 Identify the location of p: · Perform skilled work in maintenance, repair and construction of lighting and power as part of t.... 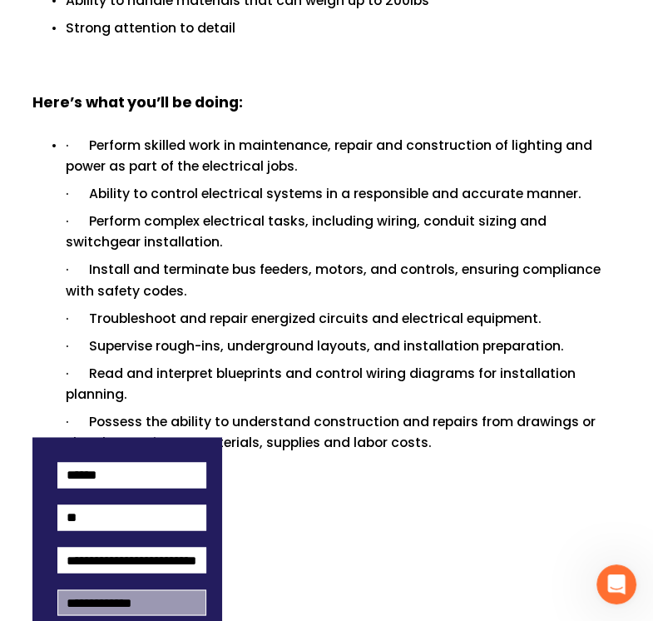
(343, 156).